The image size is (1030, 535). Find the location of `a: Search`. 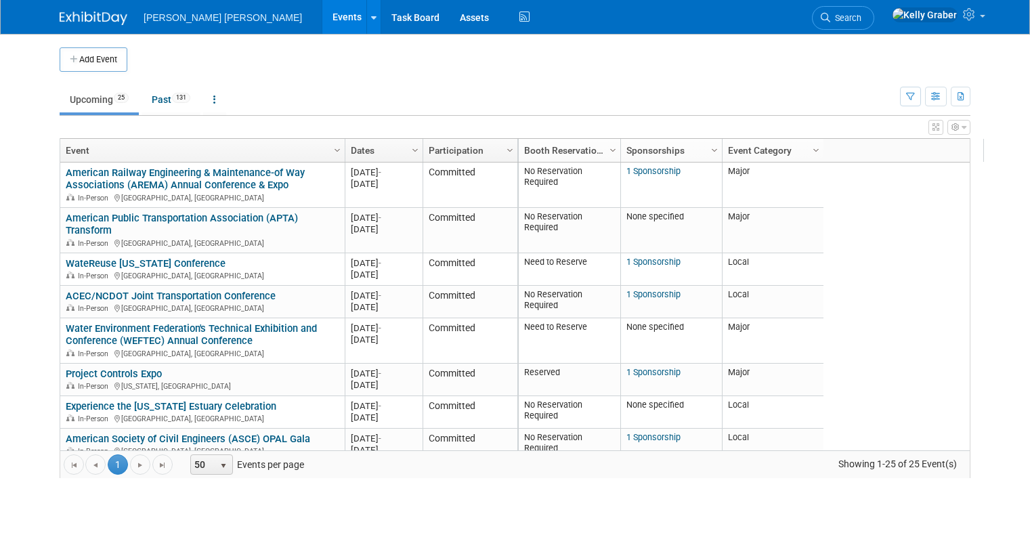

a: Search is located at coordinates (843, 18).